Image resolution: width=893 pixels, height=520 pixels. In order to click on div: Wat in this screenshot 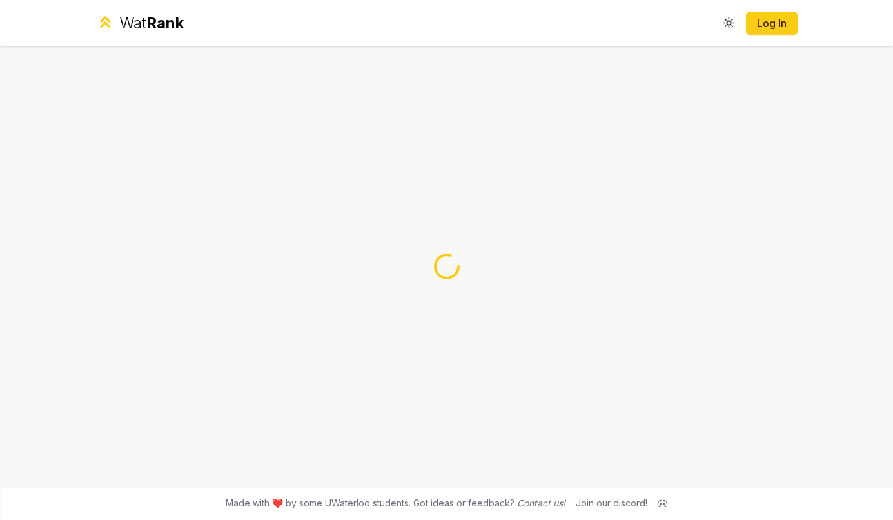, I will do `click(152, 23)`.